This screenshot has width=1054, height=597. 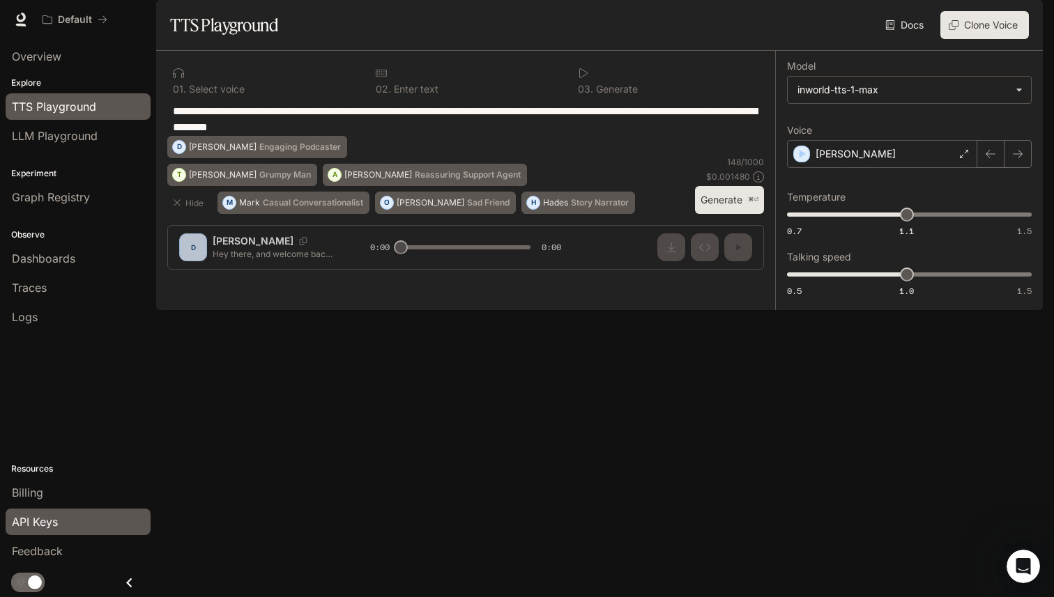 What do you see at coordinates (190, 203) in the screenshot?
I see `button: Hide` at bounding box center [190, 203].